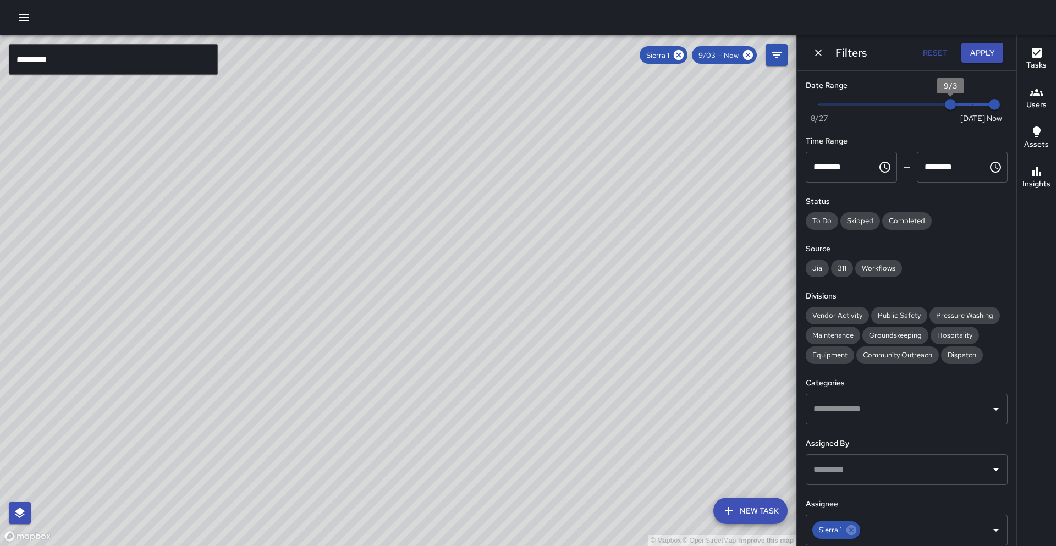  What do you see at coordinates (907, 221) in the screenshot?
I see `div: Completed` at bounding box center [907, 221].